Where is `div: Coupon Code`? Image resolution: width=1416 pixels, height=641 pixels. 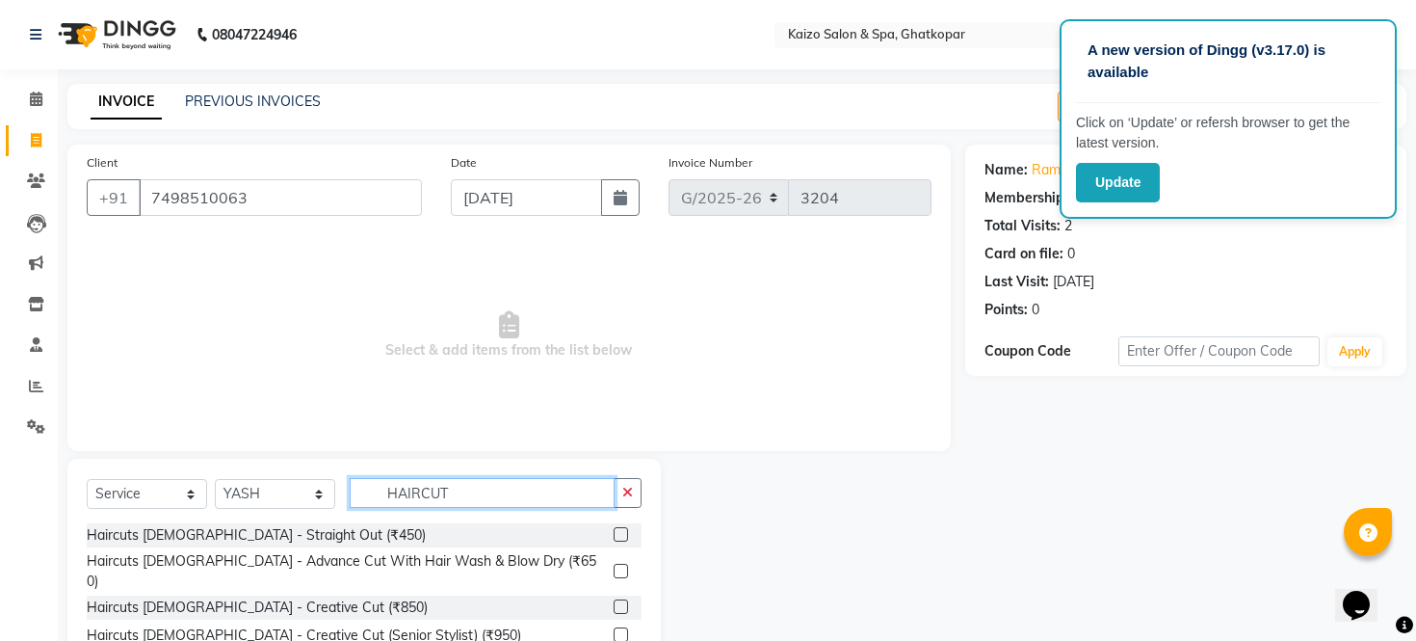 div: Coupon Code is located at coordinates (1051, 351).